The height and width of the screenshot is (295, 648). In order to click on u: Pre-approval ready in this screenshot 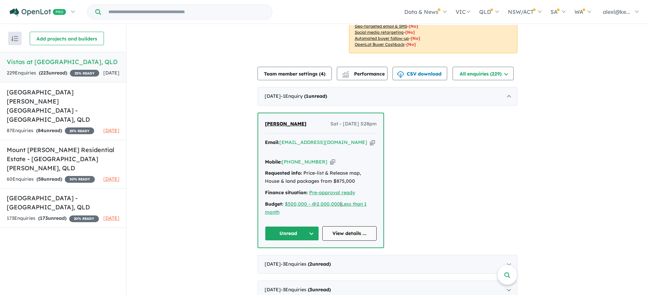, I will do `click(332, 193)`.